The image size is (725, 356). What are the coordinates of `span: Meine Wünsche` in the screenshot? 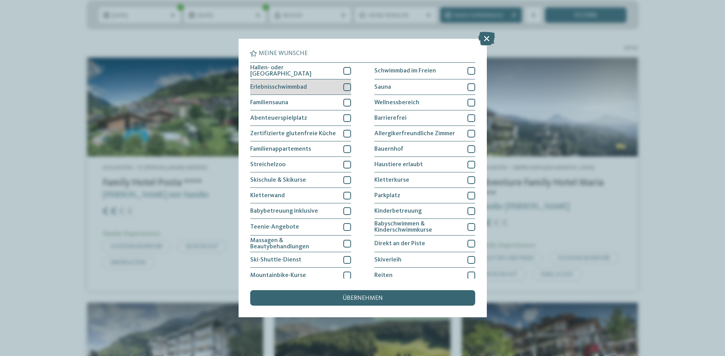 It's located at (283, 53).